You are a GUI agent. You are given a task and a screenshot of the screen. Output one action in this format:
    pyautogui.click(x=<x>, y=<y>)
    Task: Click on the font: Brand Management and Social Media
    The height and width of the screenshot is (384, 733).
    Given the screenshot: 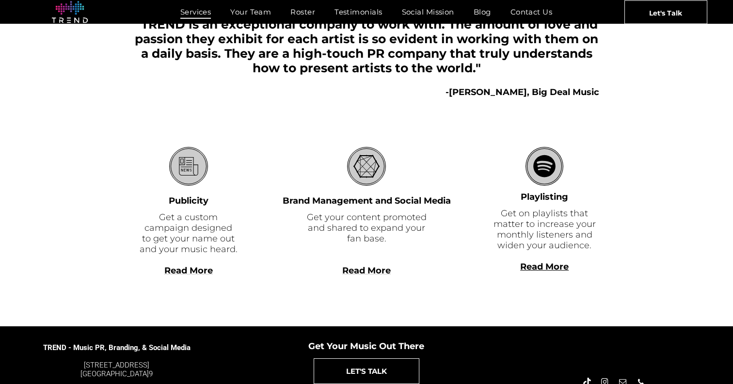 What is the action you would take?
    pyautogui.click(x=367, y=201)
    